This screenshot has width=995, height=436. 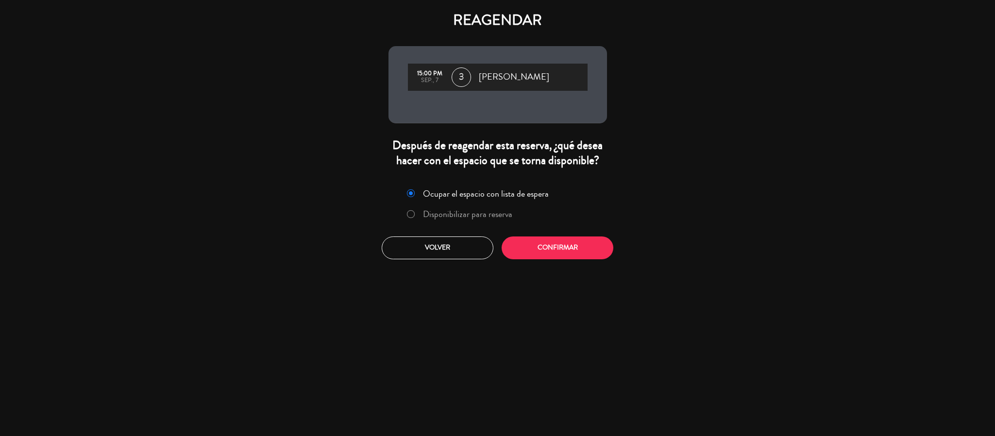 I want to click on h4: REAGENDAR, so click(x=498, y=20).